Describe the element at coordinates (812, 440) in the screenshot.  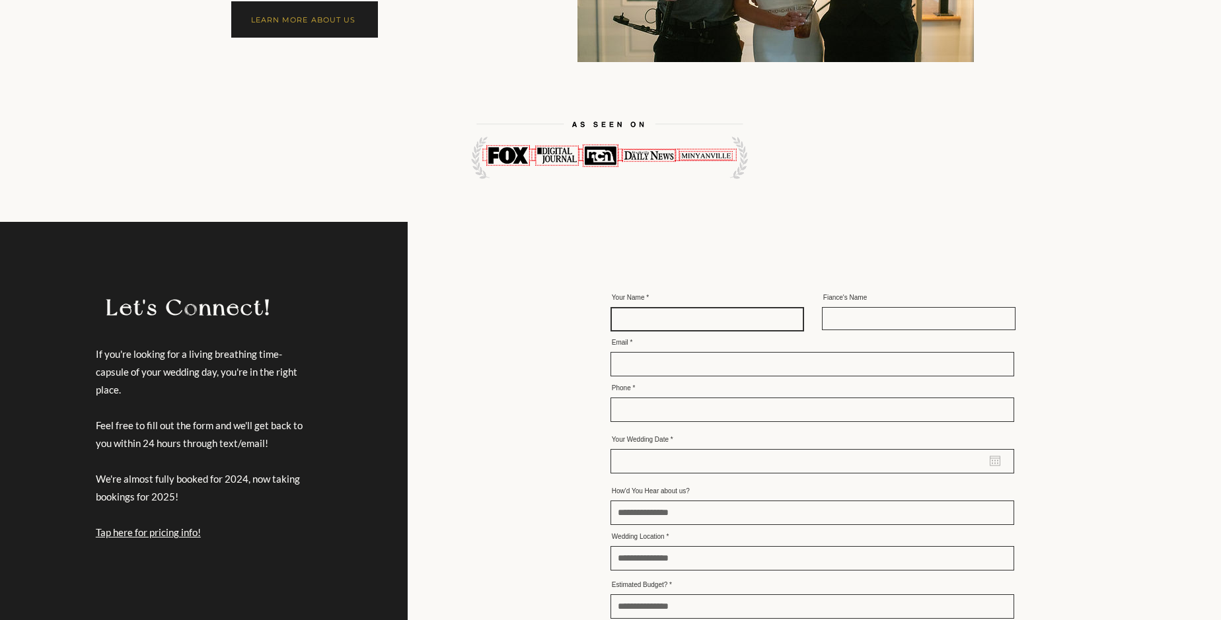
I see `label: Your Wedding Date` at that location.